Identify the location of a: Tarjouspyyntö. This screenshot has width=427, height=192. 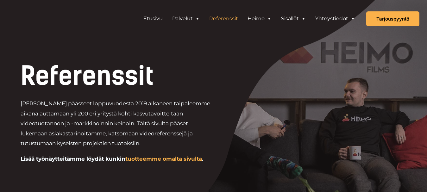
(393, 19).